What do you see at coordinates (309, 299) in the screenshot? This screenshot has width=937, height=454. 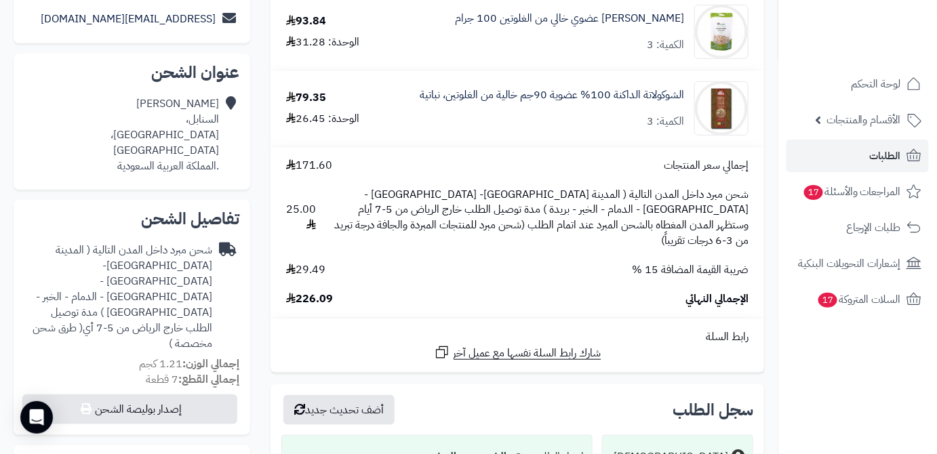 I see `span: 226.09` at bounding box center [309, 299].